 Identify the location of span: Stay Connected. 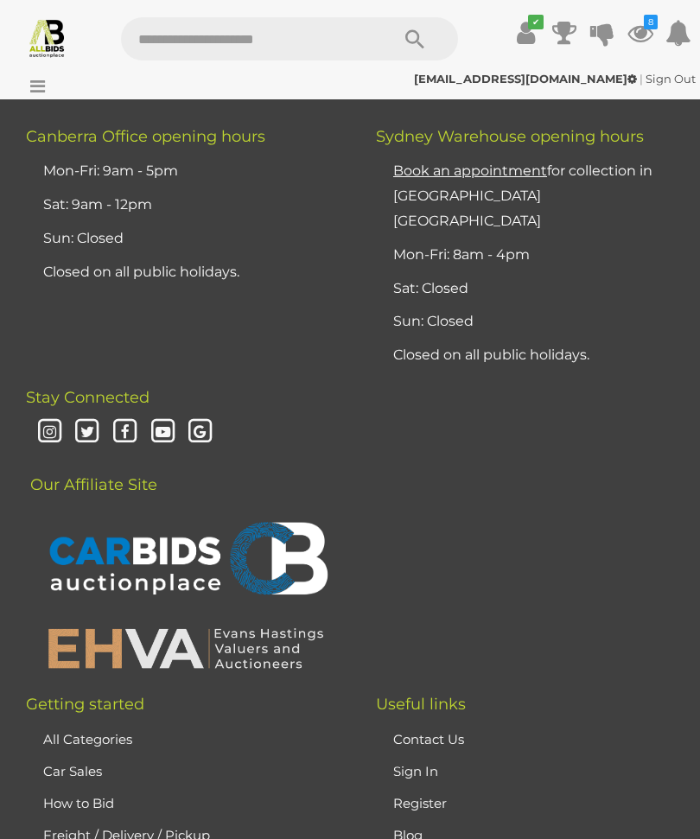
(87, 398).